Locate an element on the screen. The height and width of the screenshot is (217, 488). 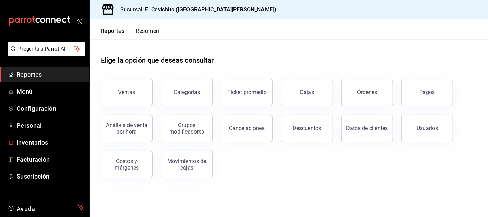
div: Grupos modificadores is located at coordinates (187, 128).